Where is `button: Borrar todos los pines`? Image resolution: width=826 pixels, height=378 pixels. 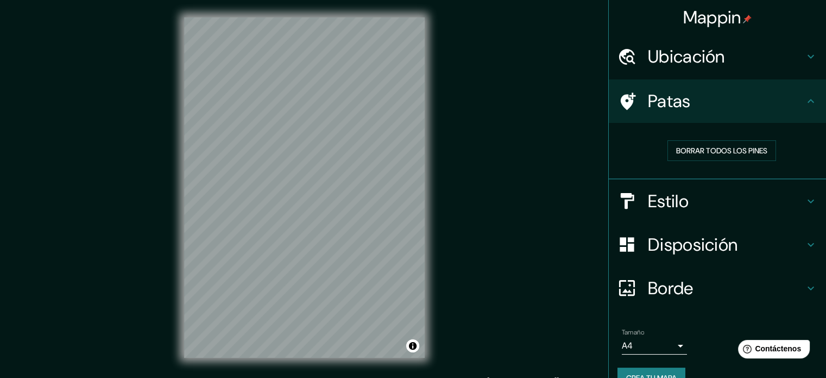
button: Borrar todos los pines is located at coordinates (722, 150).